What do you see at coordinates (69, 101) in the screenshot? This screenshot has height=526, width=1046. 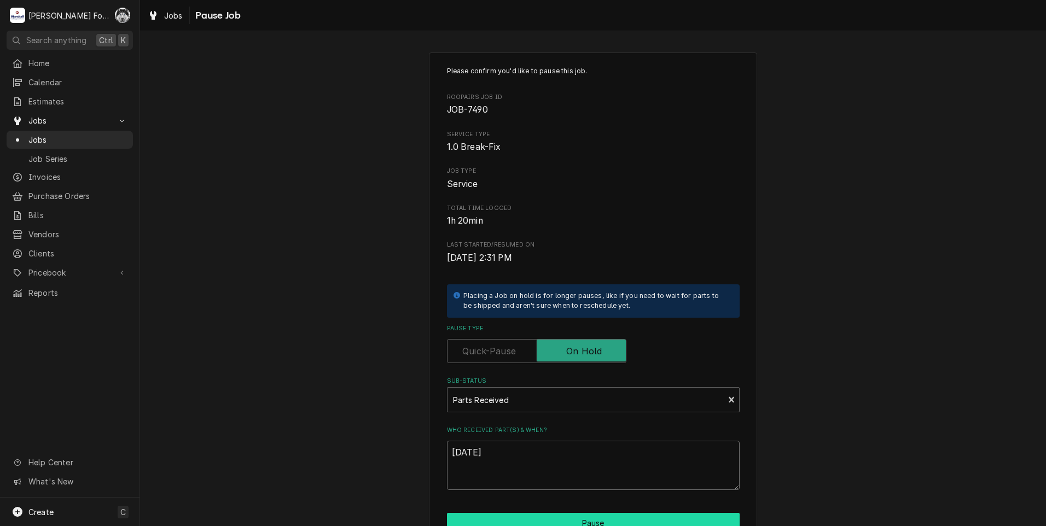 I see `a: Estimates` at bounding box center [69, 101].